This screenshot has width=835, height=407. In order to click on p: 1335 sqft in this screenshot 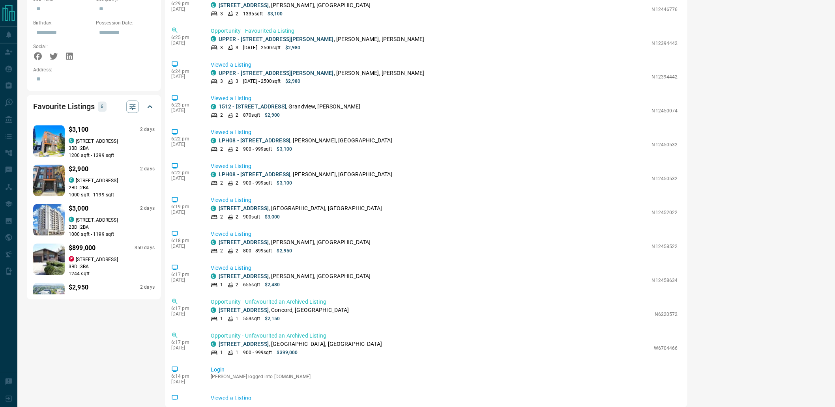, I will do `click(253, 14)`.